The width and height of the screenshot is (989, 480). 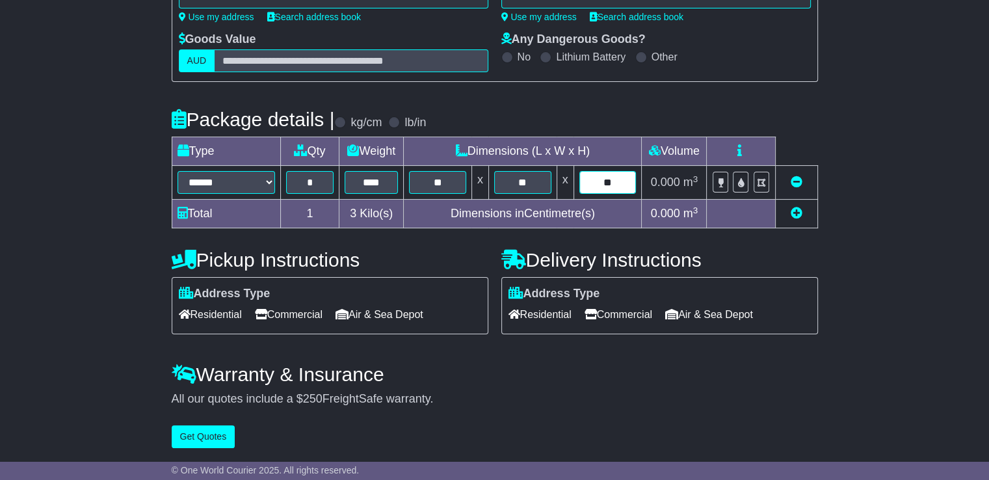 I want to click on label: Lithium Battery, so click(x=590, y=57).